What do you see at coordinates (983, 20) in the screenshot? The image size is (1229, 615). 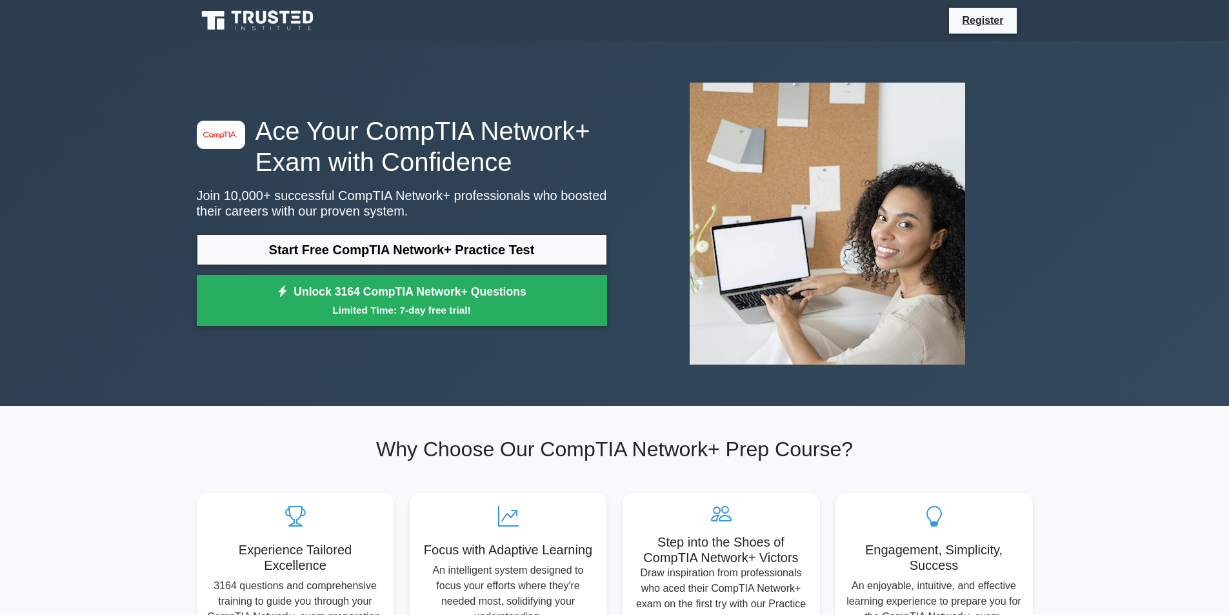 I see `a: Register` at bounding box center [983, 20].